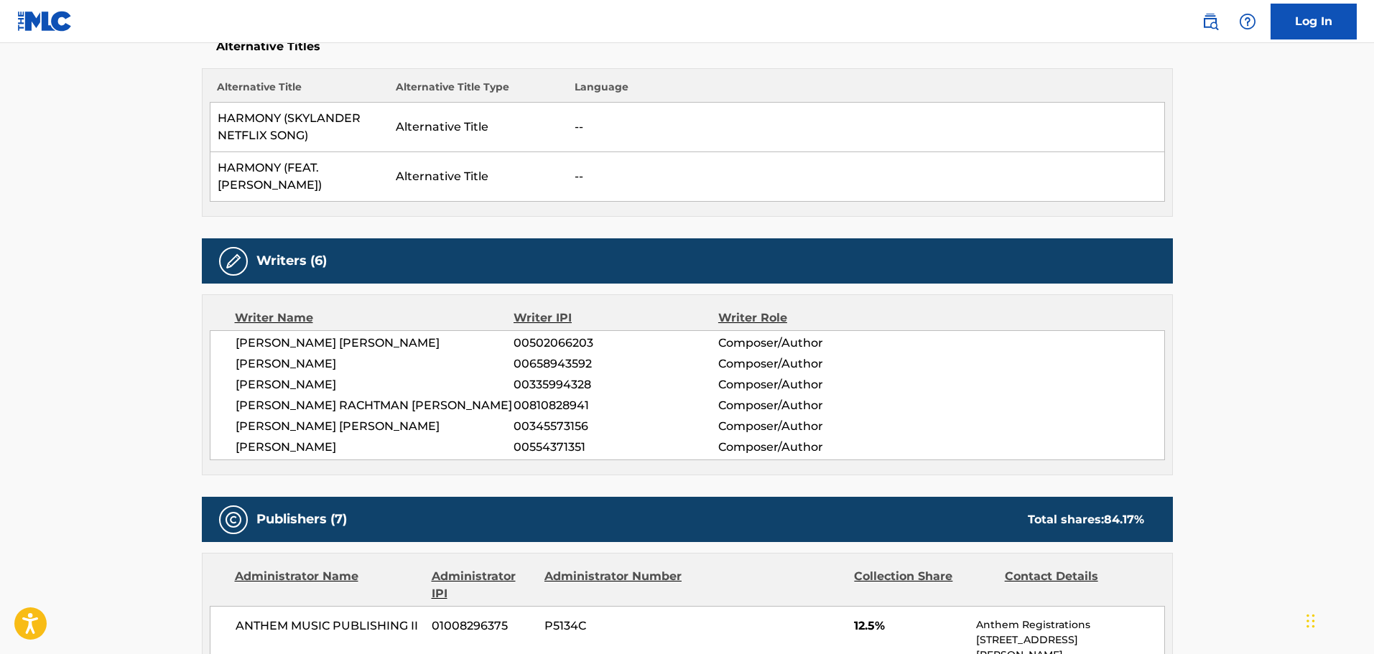  Describe the element at coordinates (327, 585) in the screenshot. I see `div: Administrator Name` at that location.